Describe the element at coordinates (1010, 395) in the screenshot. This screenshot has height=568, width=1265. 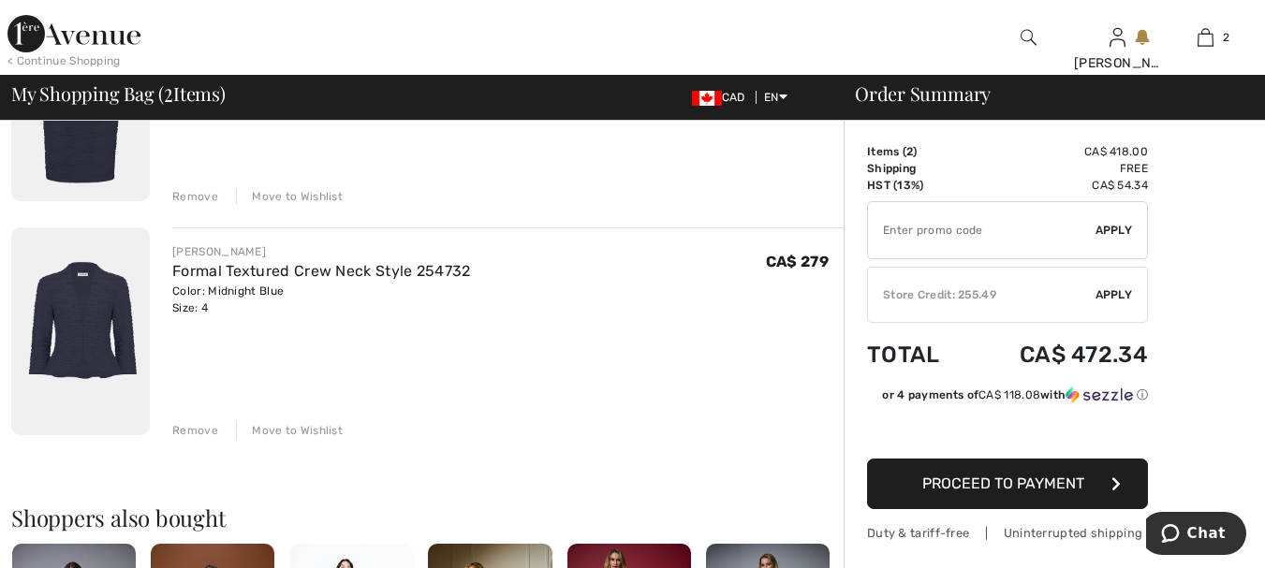
I see `span: CA$ 118.08` at that location.